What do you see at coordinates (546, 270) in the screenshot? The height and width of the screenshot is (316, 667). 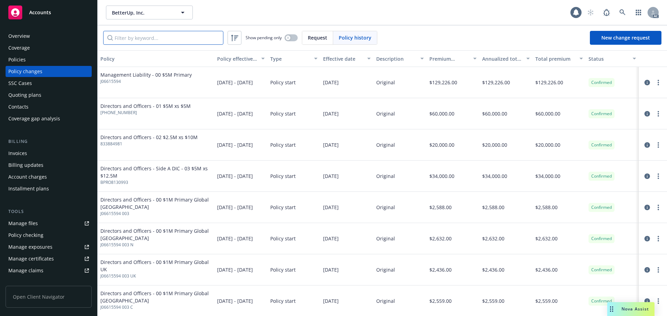 I see `span: $2,436.00` at bounding box center [546, 270].